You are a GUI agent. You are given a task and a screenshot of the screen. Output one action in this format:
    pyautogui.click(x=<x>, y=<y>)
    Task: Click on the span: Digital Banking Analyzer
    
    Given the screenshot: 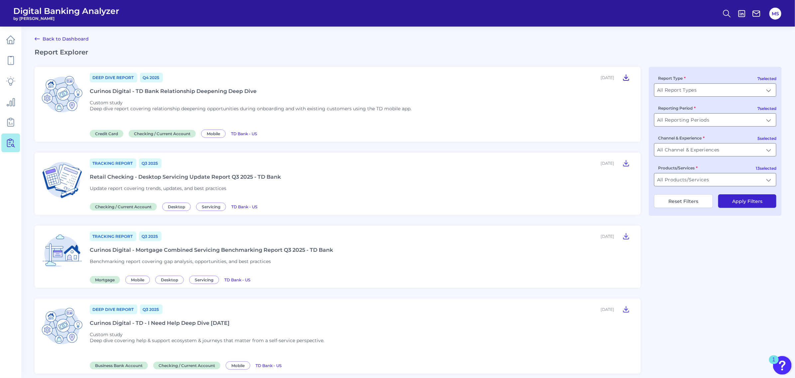 What is the action you would take?
    pyautogui.click(x=66, y=11)
    